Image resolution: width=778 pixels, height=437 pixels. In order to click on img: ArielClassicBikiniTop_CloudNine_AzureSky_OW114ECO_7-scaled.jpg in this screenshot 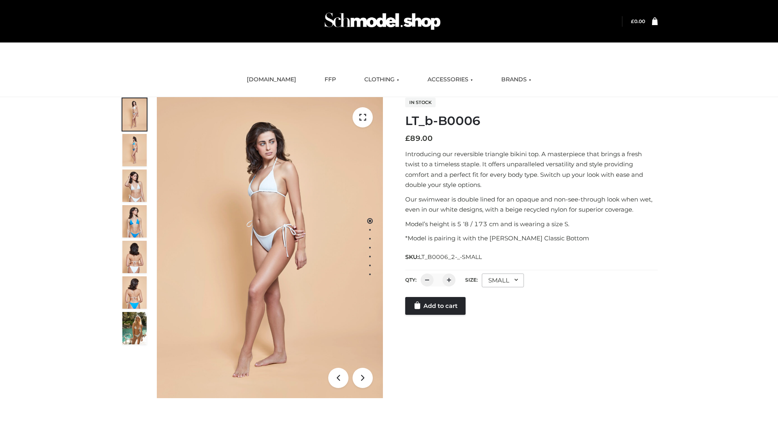, I will do `click(134, 257)`.